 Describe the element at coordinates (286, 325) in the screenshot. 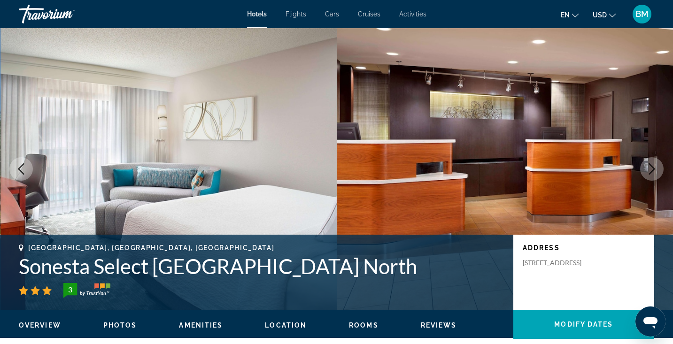

I see `button: Location` at that location.